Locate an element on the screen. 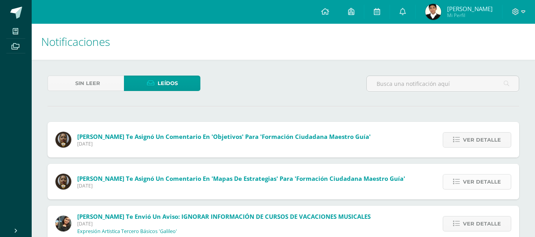 The height and width of the screenshot is (237, 535). span: Mi Perfil is located at coordinates (470, 15).